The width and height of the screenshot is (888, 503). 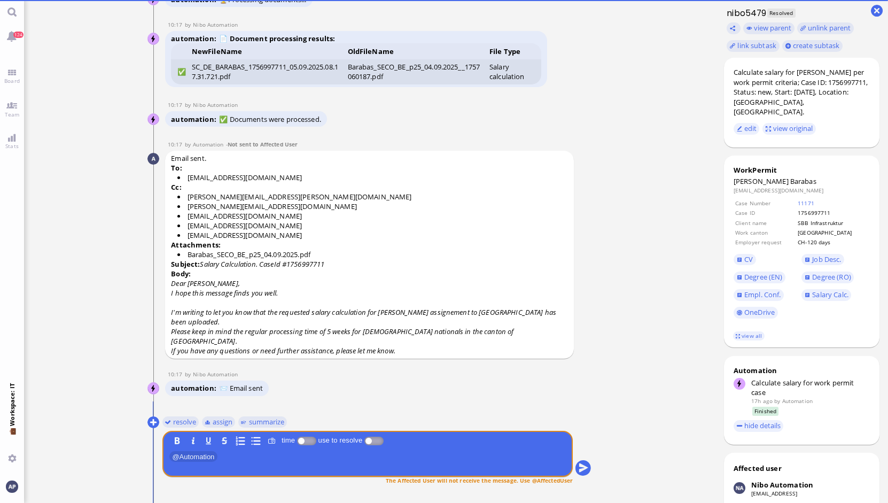 I want to click on a: Degree (EN), so click(x=760, y=277).